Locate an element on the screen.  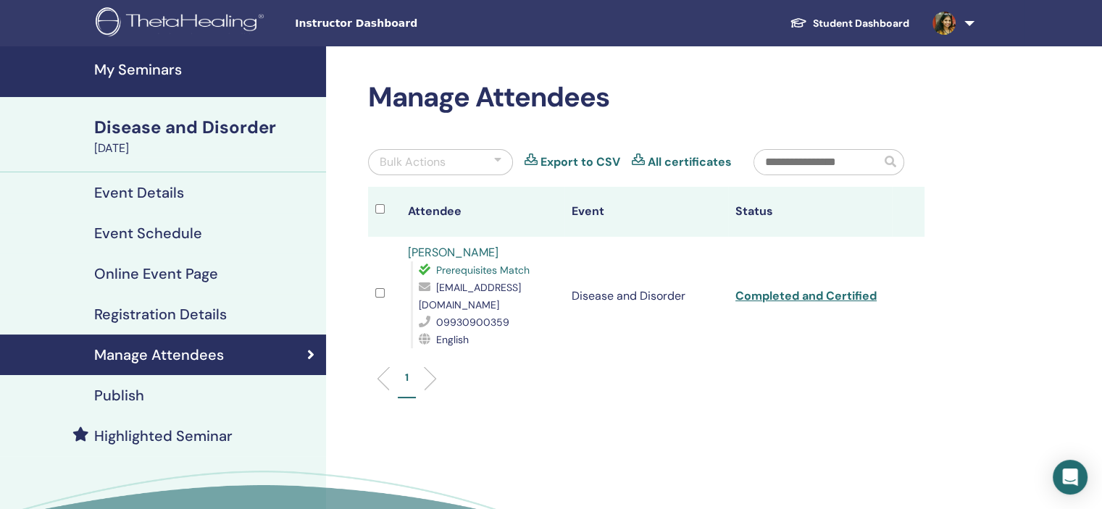
span: 09930900359 is located at coordinates (472, 322).